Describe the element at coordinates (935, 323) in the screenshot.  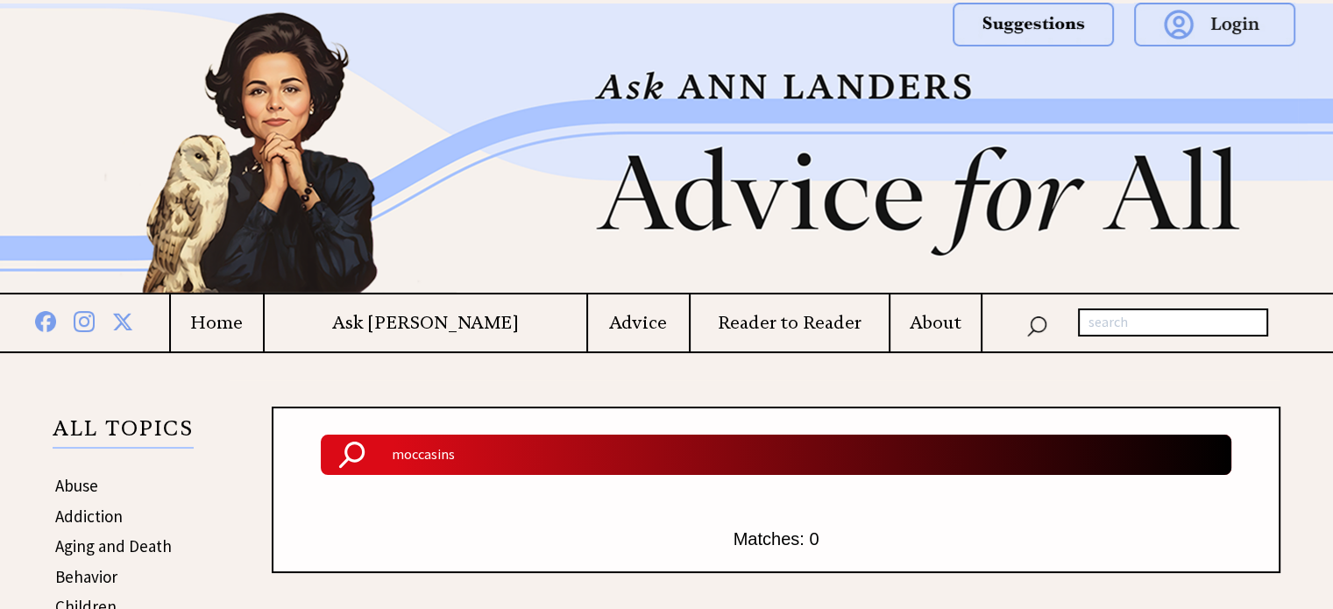
I see `a: About` at that location.